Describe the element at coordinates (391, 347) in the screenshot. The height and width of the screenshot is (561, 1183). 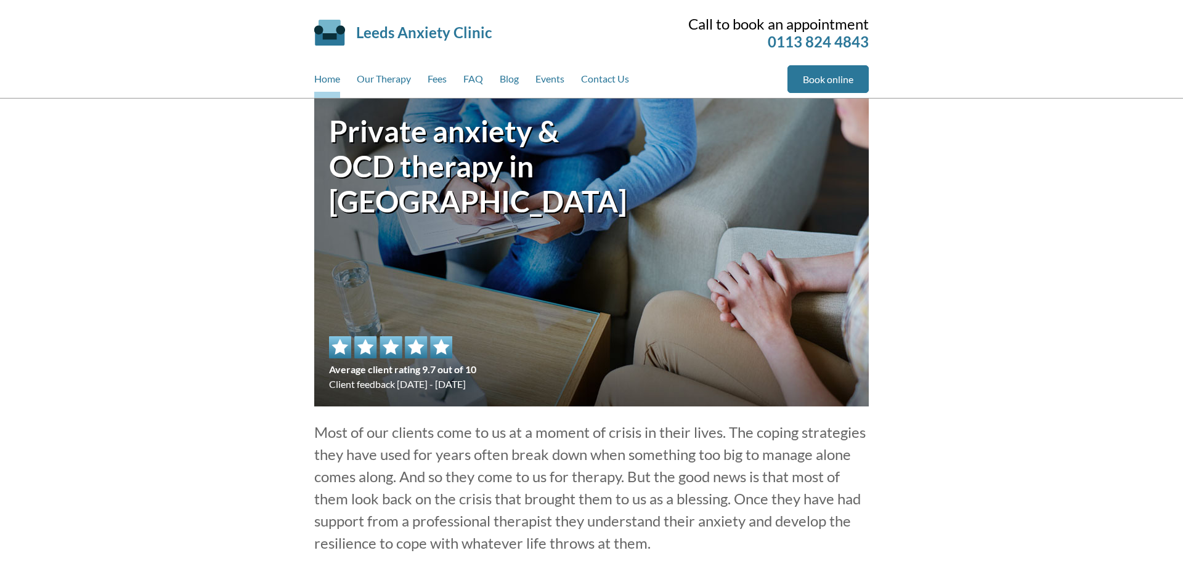
I see `img: 5 star rating` at that location.